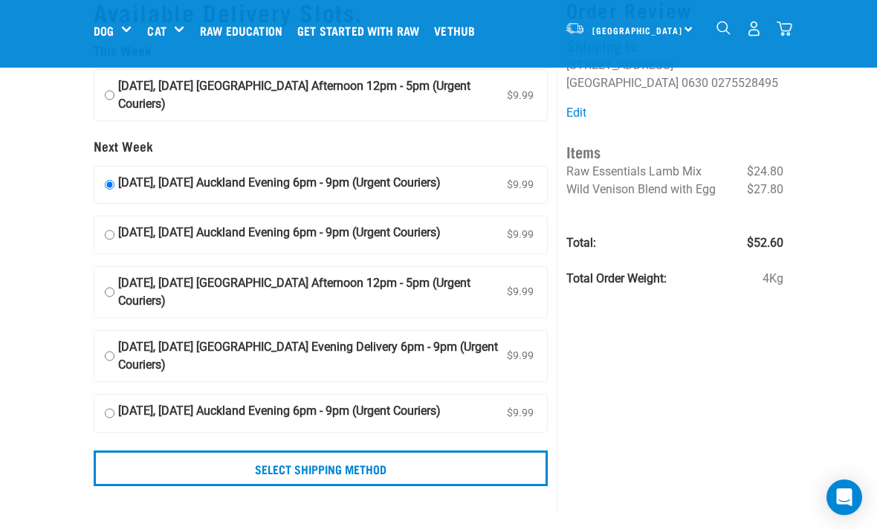 Image resolution: width=877 pixels, height=530 pixels. Describe the element at coordinates (576, 112) in the screenshot. I see `a: Edit` at that location.